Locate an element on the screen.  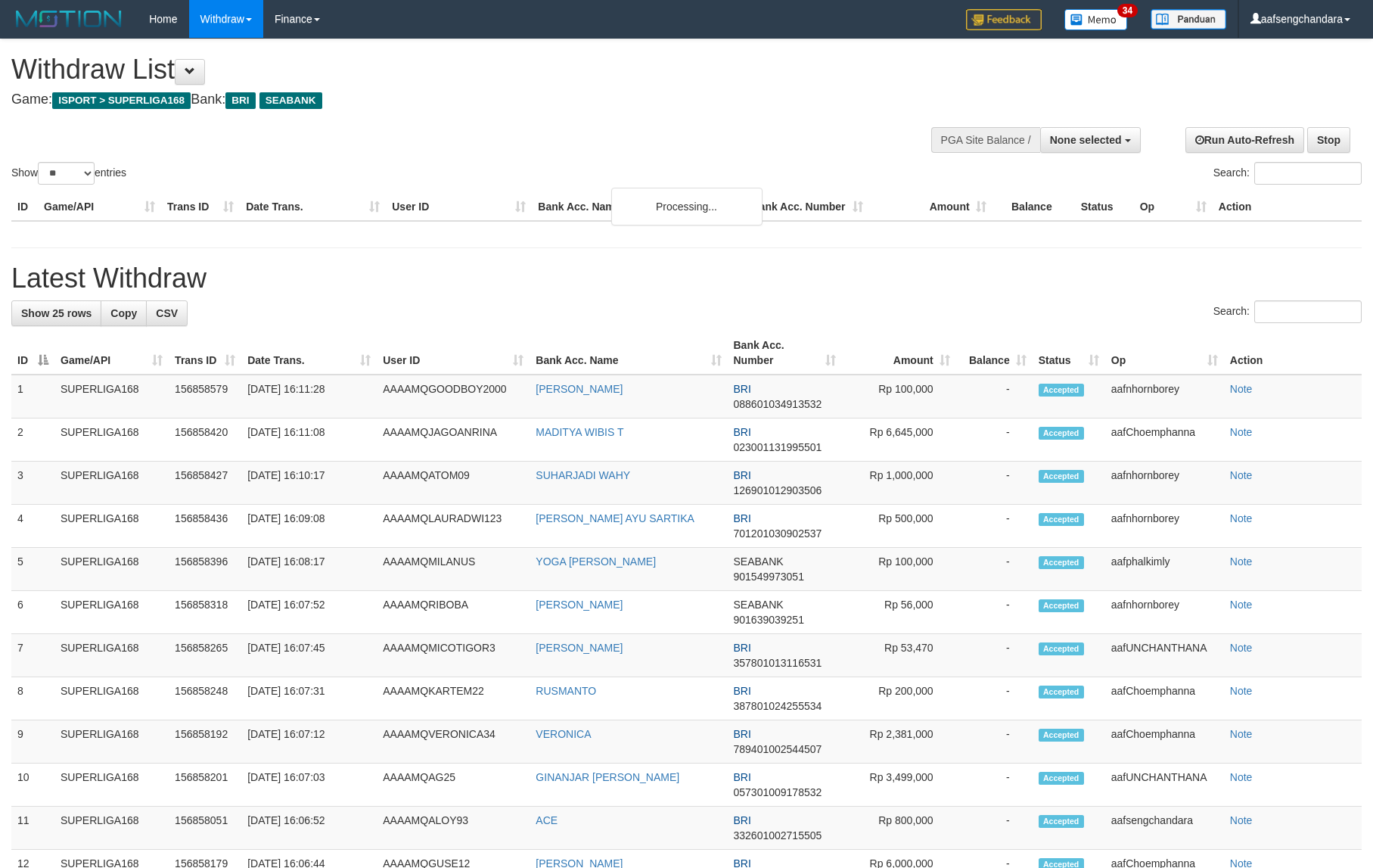
td: aafsengchandara is located at coordinates (1164, 828).